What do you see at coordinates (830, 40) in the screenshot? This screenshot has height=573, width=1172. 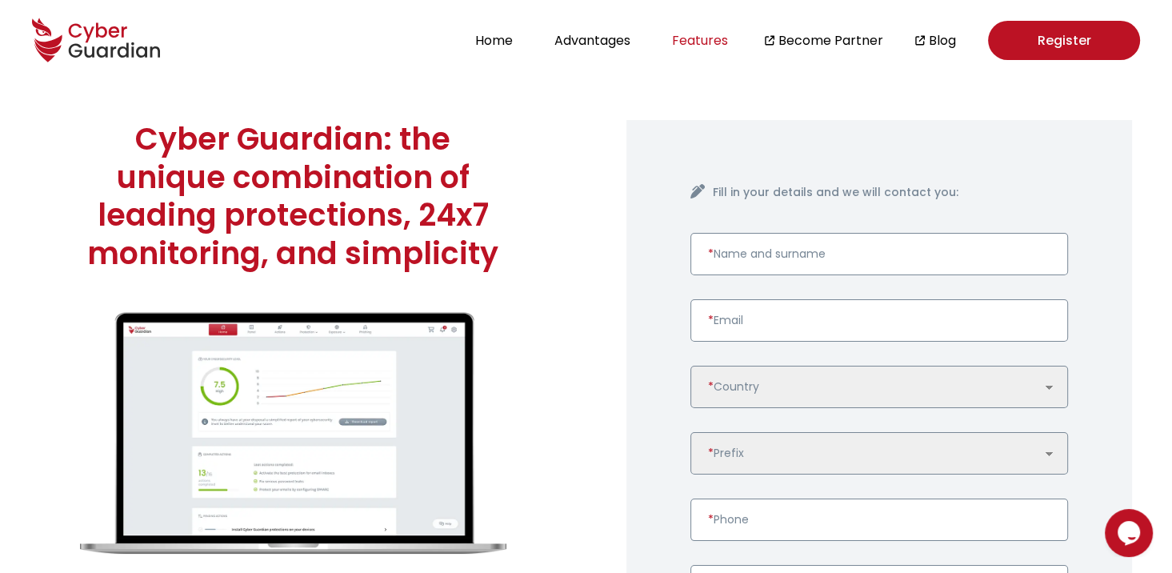 I see `a: Become Partner` at bounding box center [830, 40].